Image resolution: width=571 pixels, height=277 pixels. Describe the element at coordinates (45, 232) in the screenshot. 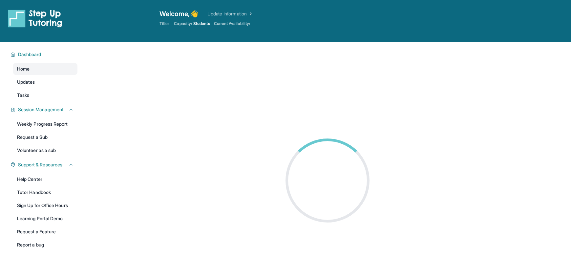

I see `a: Request a Feature` at that location.